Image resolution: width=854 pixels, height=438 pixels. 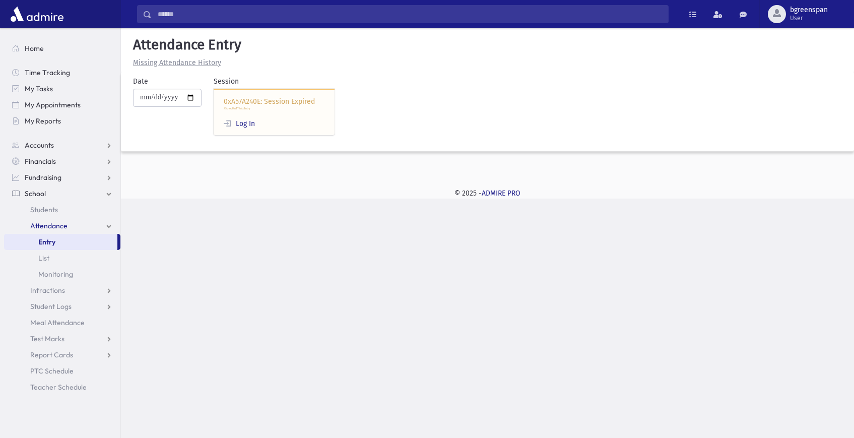 I want to click on a: Log In, so click(x=239, y=123).